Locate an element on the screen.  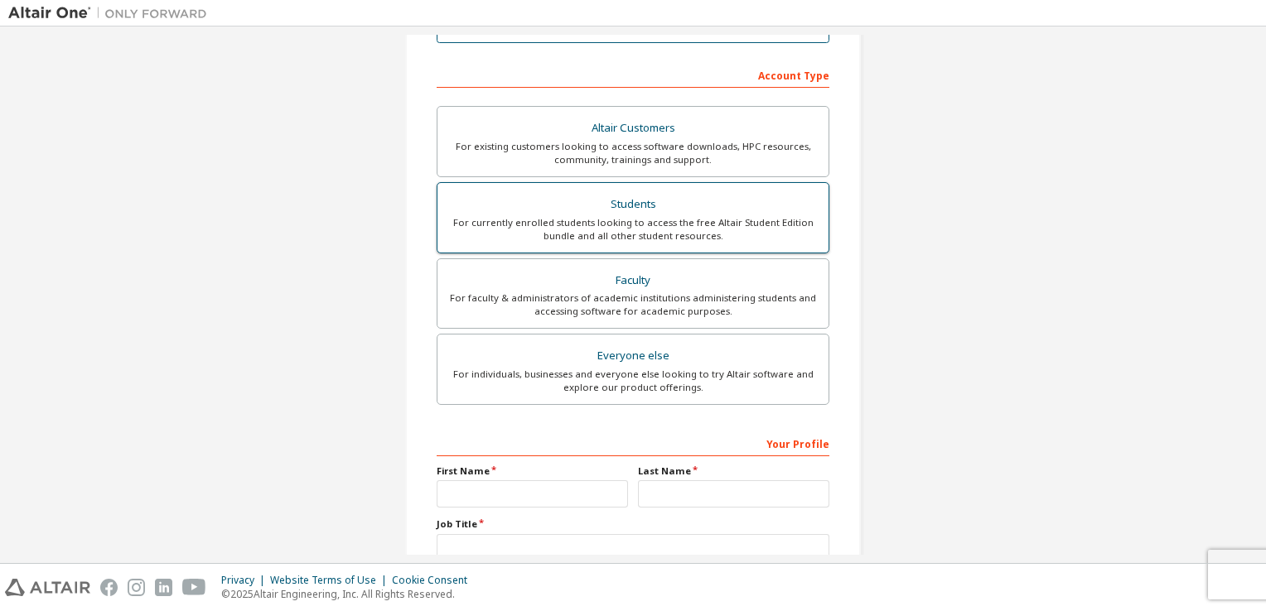
div: For currently enrolled students looking to access the free Altair Student Edition bundle and all ... is located at coordinates (633, 229).